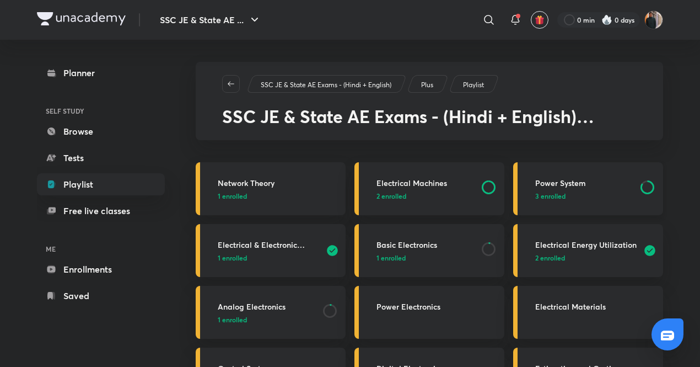 The height and width of the screenshot is (367, 700). I want to click on p: Playlist, so click(473, 85).